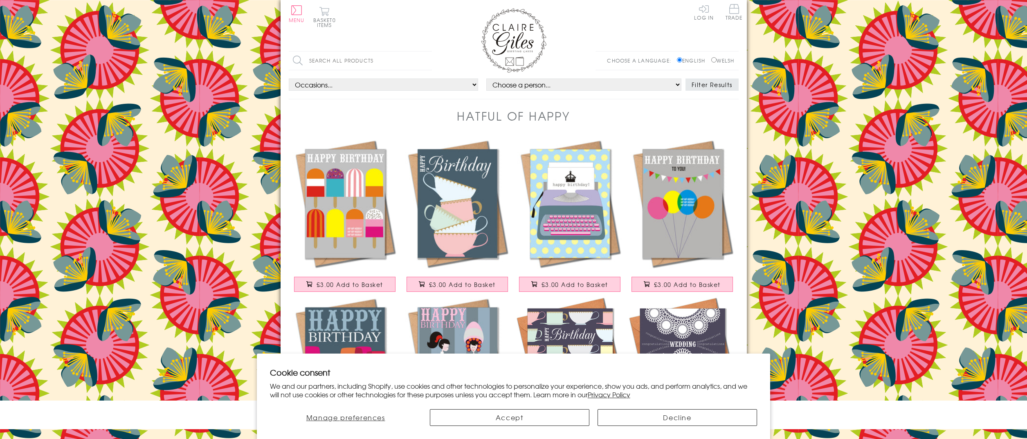 This screenshot has width=1027, height=439. What do you see at coordinates (457, 362) in the screenshot?
I see `img: Birthday Card, Salon, Happy Birthday, Spoil Yourself` at bounding box center [457, 362].